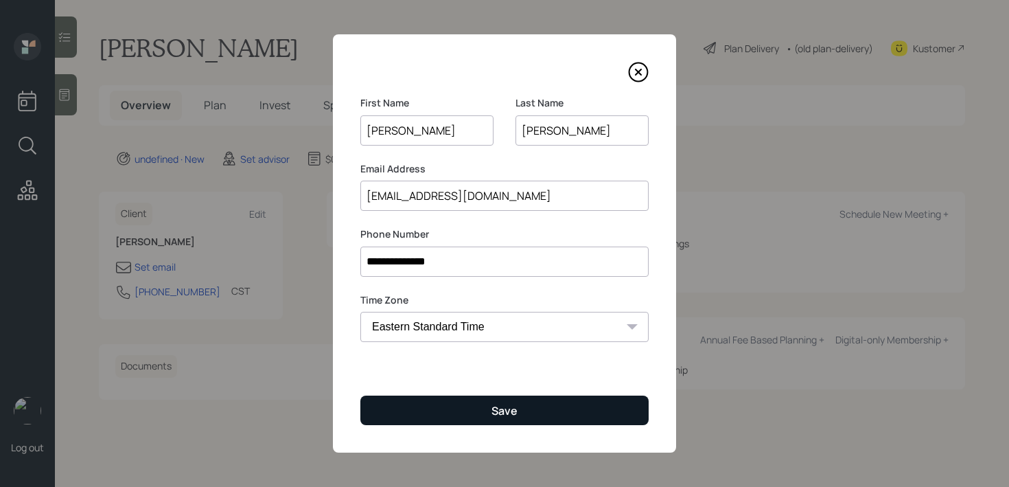 The height and width of the screenshot is (487, 1009). I want to click on label: Last Name, so click(582, 103).